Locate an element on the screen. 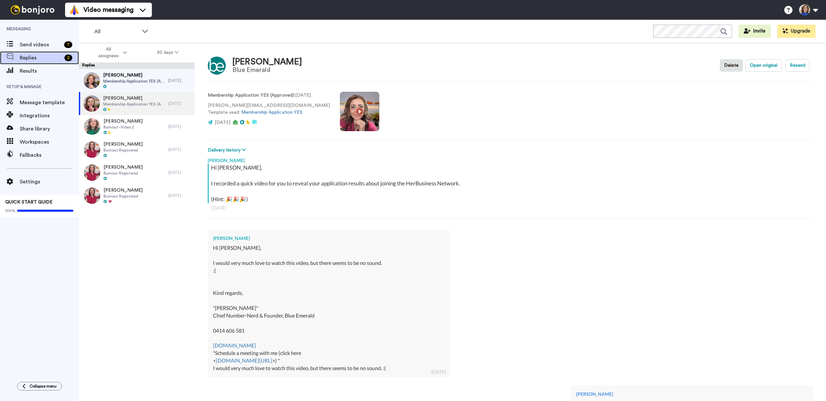 The image size is (826, 401). img: vm-color.svg is located at coordinates (74, 10).